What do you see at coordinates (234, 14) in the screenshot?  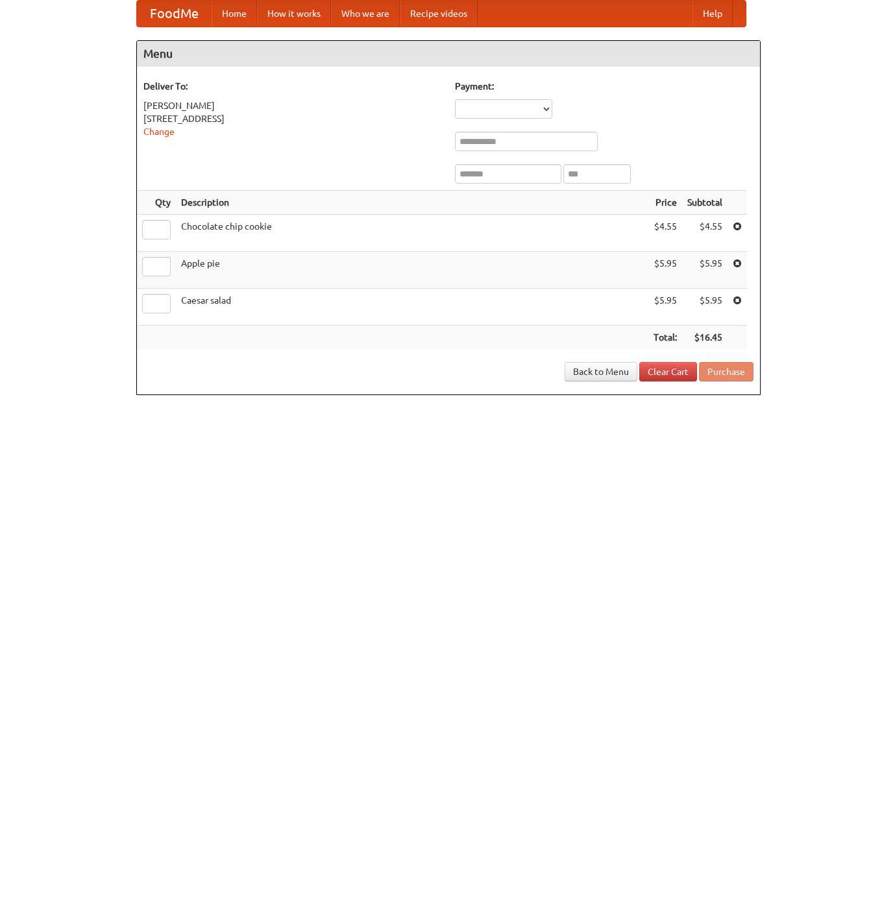 I see `a: Home` at bounding box center [234, 14].